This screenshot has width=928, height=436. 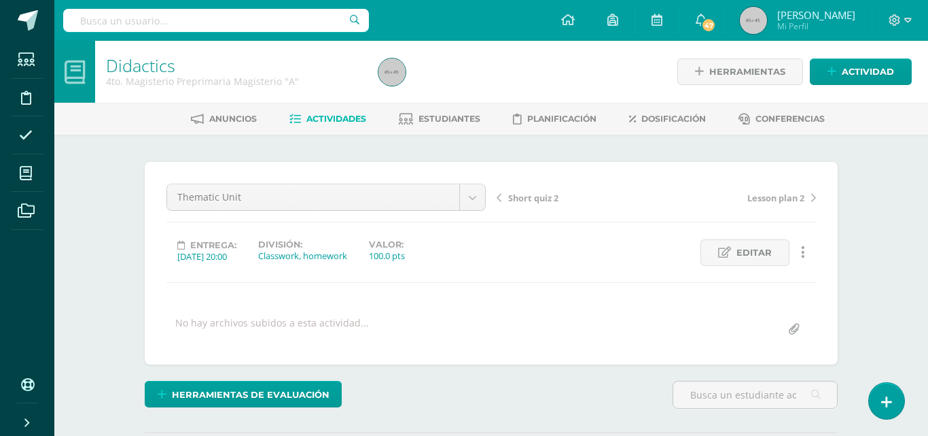 What do you see at coordinates (554, 119) in the screenshot?
I see `a: Planificación` at bounding box center [554, 119].